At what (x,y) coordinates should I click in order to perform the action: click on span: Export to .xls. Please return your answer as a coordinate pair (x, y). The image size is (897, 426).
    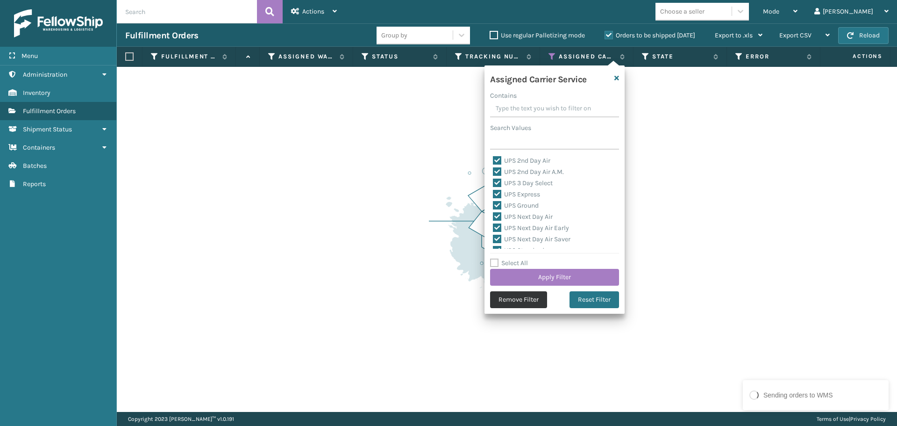
    Looking at the image, I should click on (734, 35).